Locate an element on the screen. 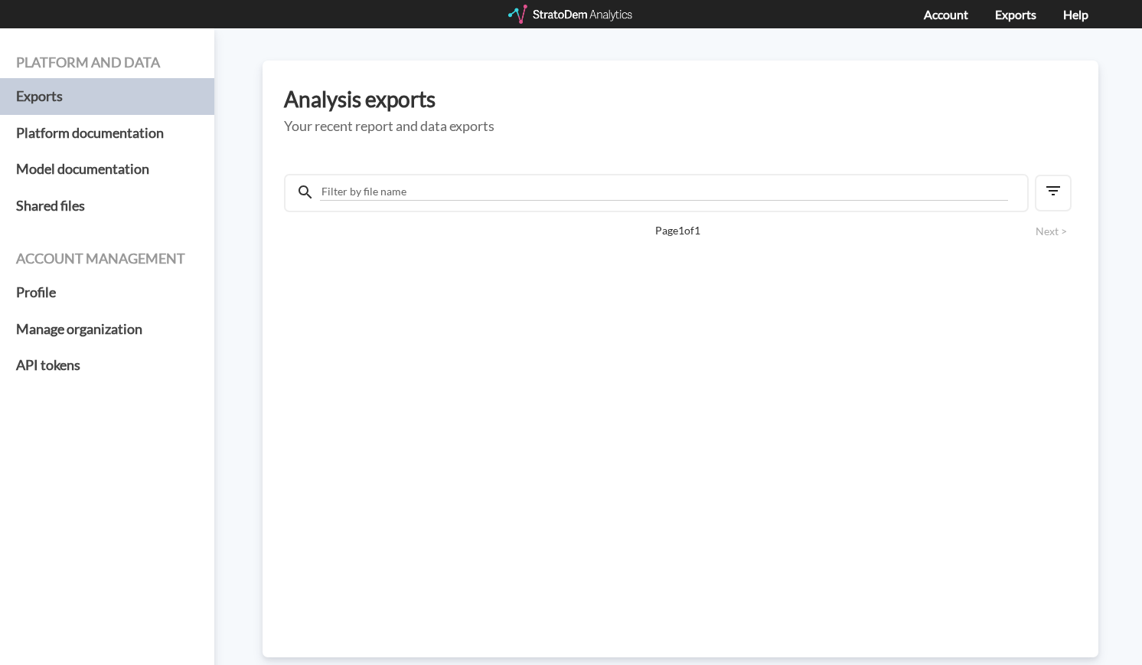 This screenshot has height=665, width=1142. a: Profile is located at coordinates (107, 292).